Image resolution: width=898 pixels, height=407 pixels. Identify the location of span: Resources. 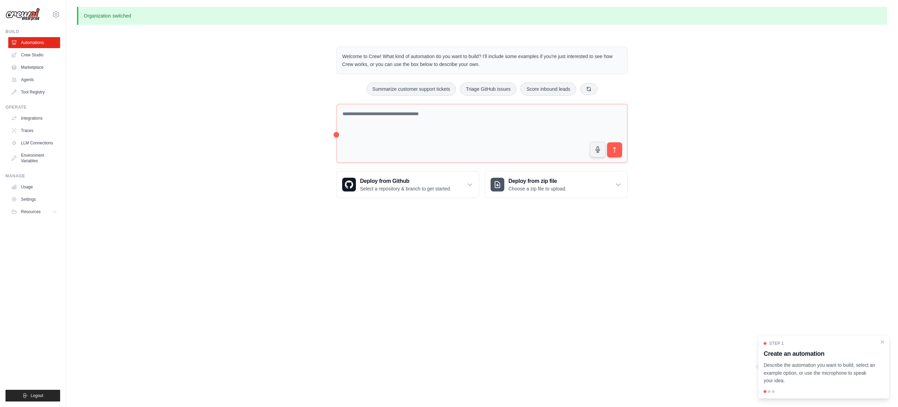
(31, 212).